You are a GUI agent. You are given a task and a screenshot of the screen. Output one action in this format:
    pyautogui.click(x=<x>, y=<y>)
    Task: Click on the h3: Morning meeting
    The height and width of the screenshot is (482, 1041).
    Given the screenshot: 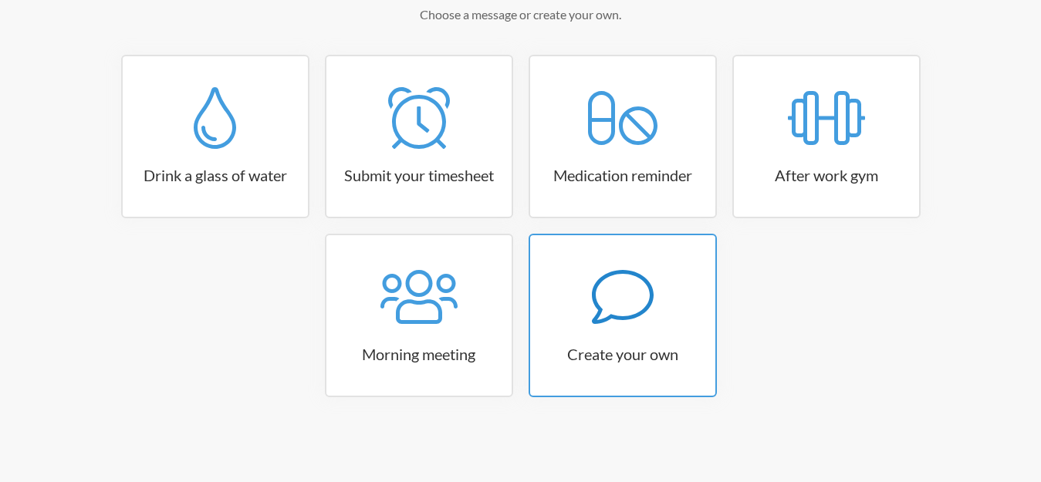 What is the action you would take?
    pyautogui.click(x=419, y=354)
    